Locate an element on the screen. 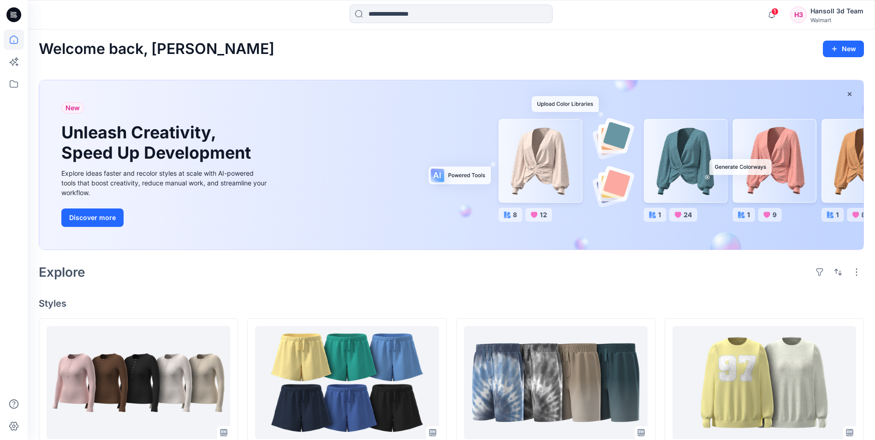  button: Discover more is located at coordinates (92, 218).